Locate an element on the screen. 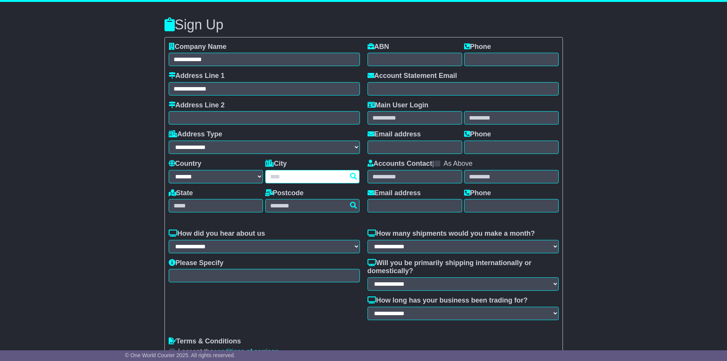  label: Please Specify is located at coordinates (196, 263).